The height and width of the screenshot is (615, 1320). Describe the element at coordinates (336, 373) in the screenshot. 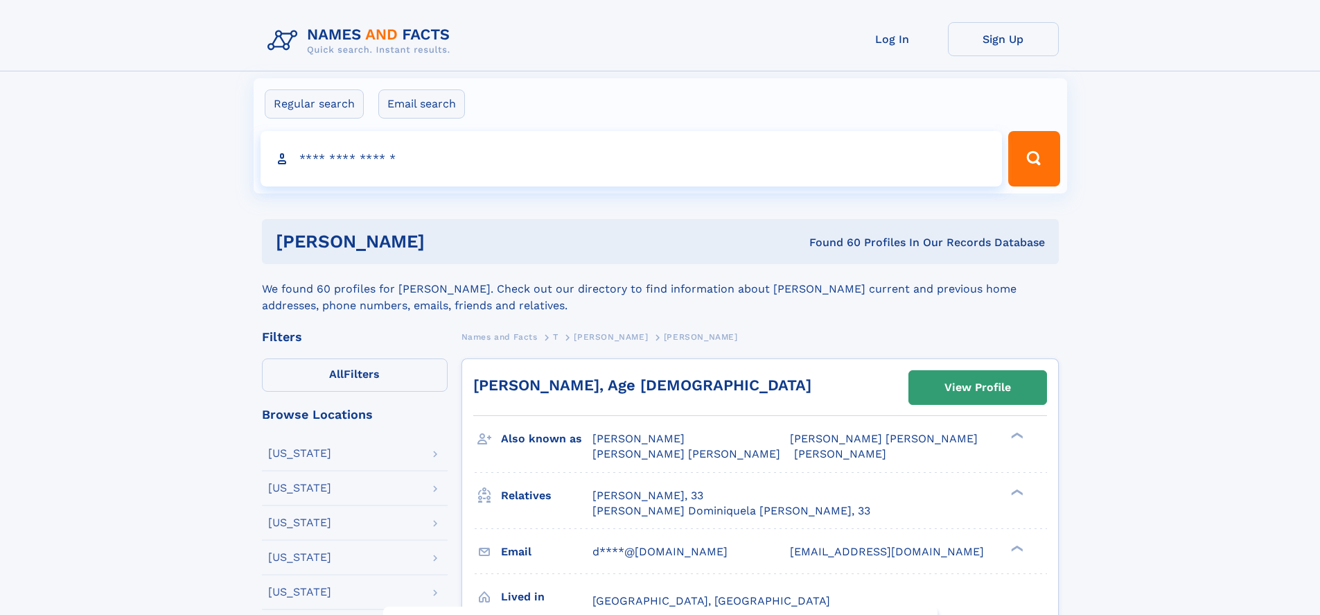

I see `span: All` at that location.